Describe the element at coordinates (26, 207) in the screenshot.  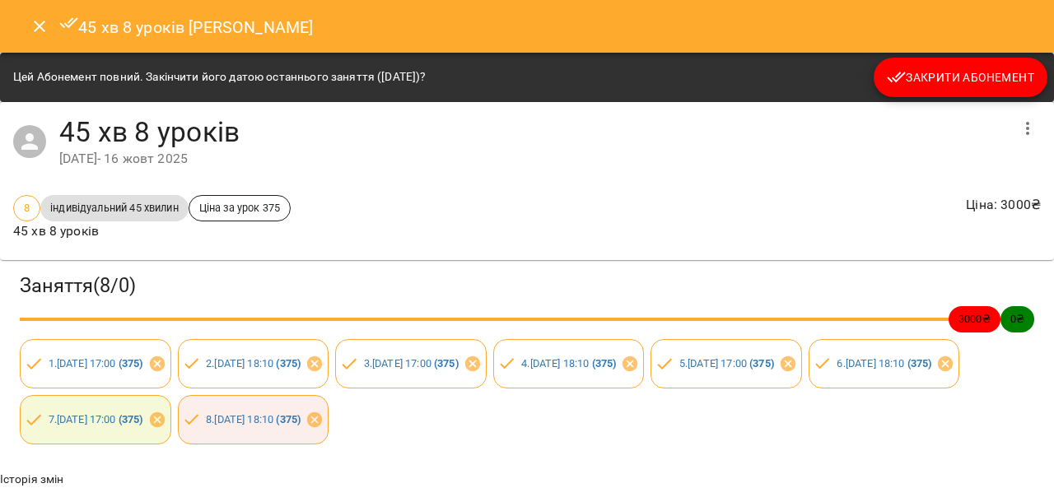
I see `span: 8` at that location.